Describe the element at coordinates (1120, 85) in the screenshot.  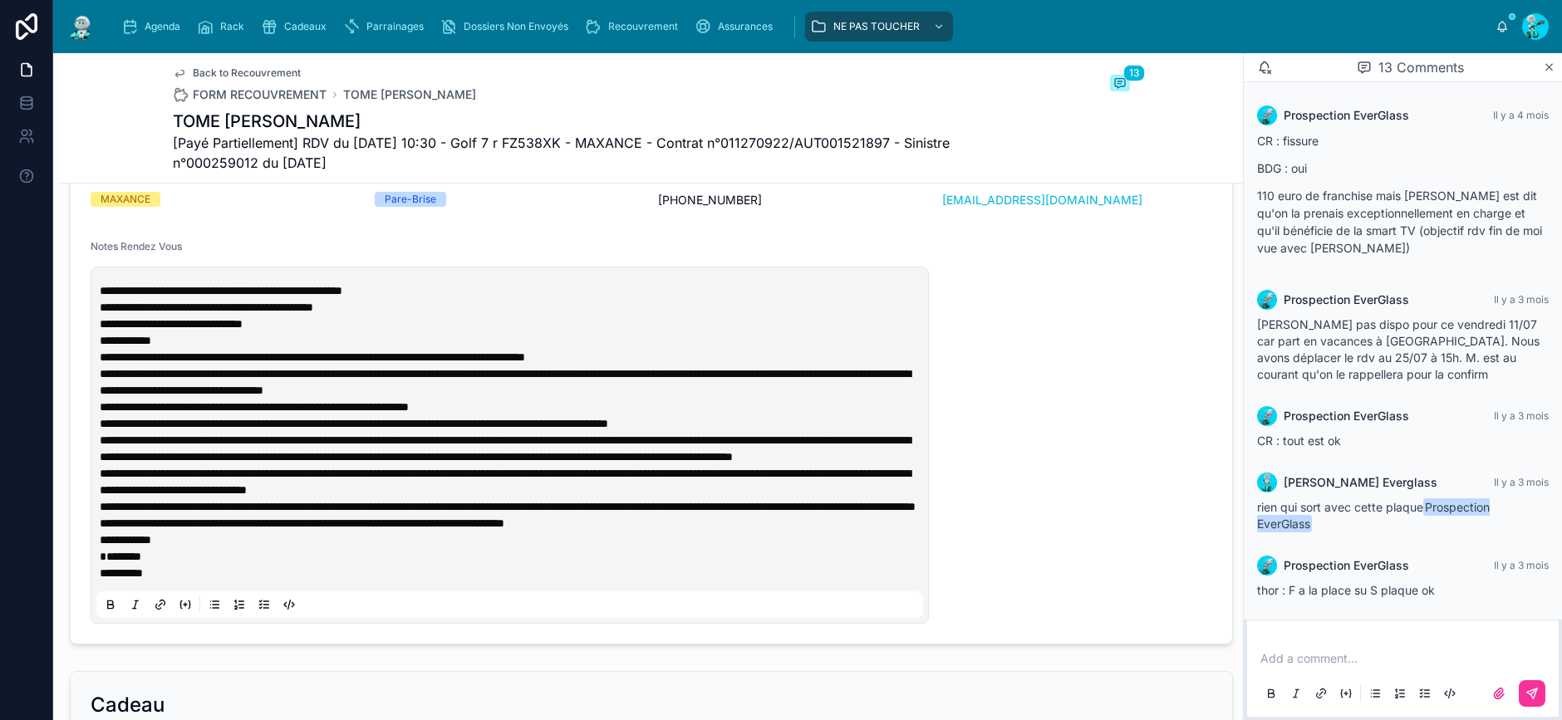
I see `button: 13` at that location.